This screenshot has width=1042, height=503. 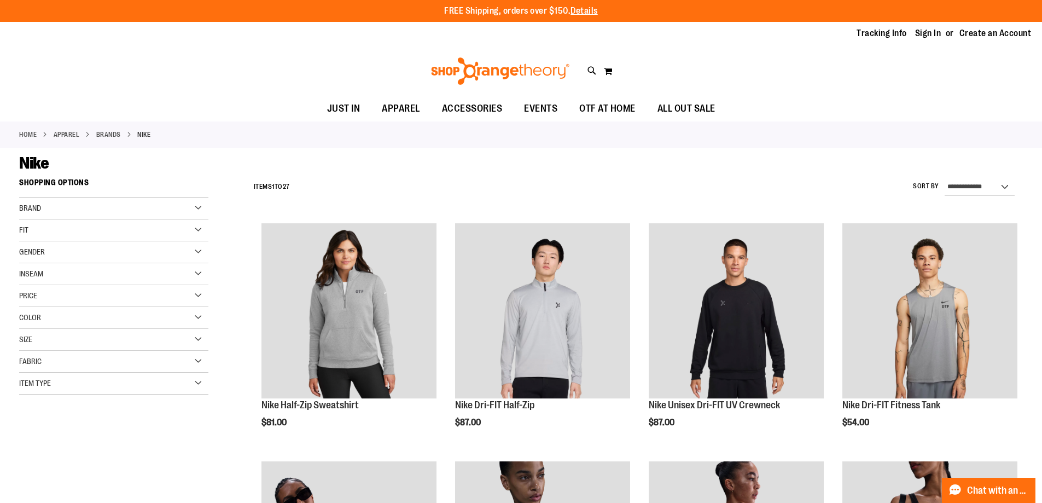 What do you see at coordinates (472, 109) in the screenshot?
I see `a: ACCESSORIES` at bounding box center [472, 109].